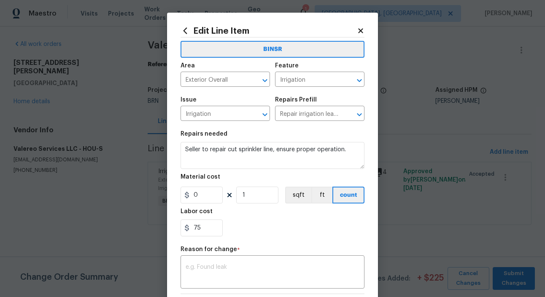 This screenshot has height=297, width=545. Describe the element at coordinates (273, 156) in the screenshot. I see `textarea: Seller to repair cut sprinkler line, ensure proper operation.` at that location.